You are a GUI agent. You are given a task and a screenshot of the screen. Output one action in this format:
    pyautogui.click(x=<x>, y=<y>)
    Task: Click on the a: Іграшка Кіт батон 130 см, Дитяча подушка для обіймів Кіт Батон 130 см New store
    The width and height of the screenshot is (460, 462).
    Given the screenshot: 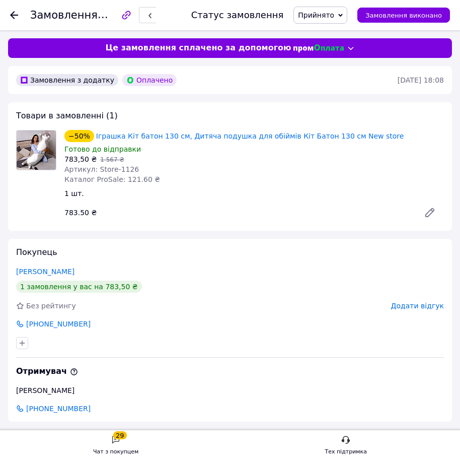 What is the action you would take?
    pyautogui.click(x=250, y=136)
    